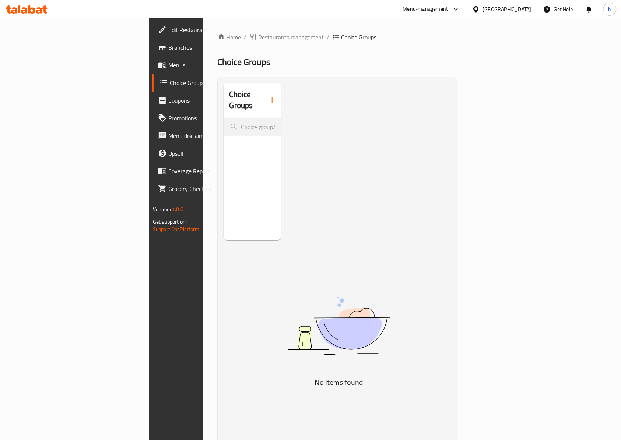 The width and height of the screenshot is (621, 440). Describe the element at coordinates (208, 65) in the screenshot. I see `span: Menus` at that location.